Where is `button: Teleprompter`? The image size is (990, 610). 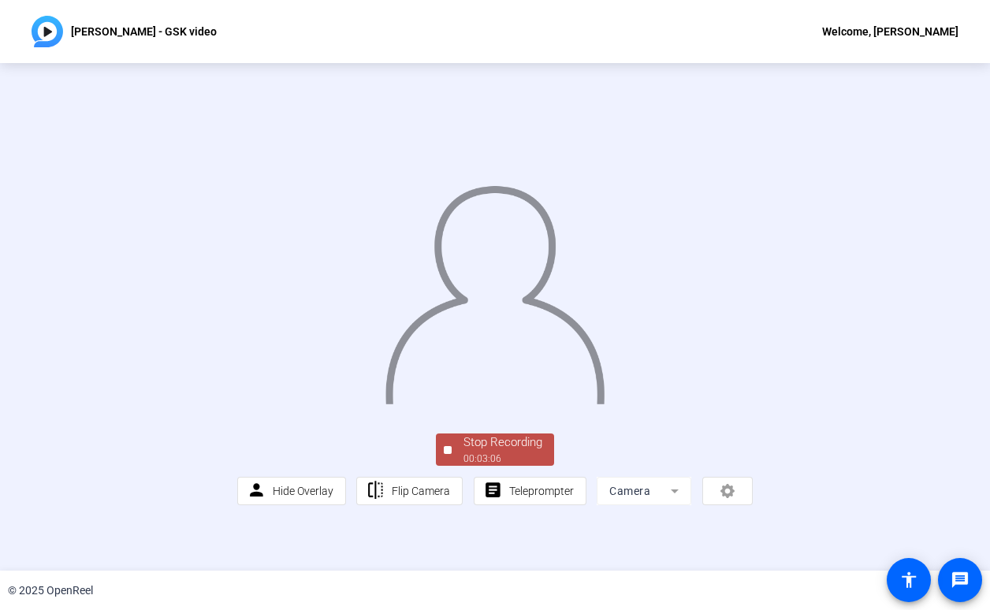 button: Teleprompter is located at coordinates (530, 491).